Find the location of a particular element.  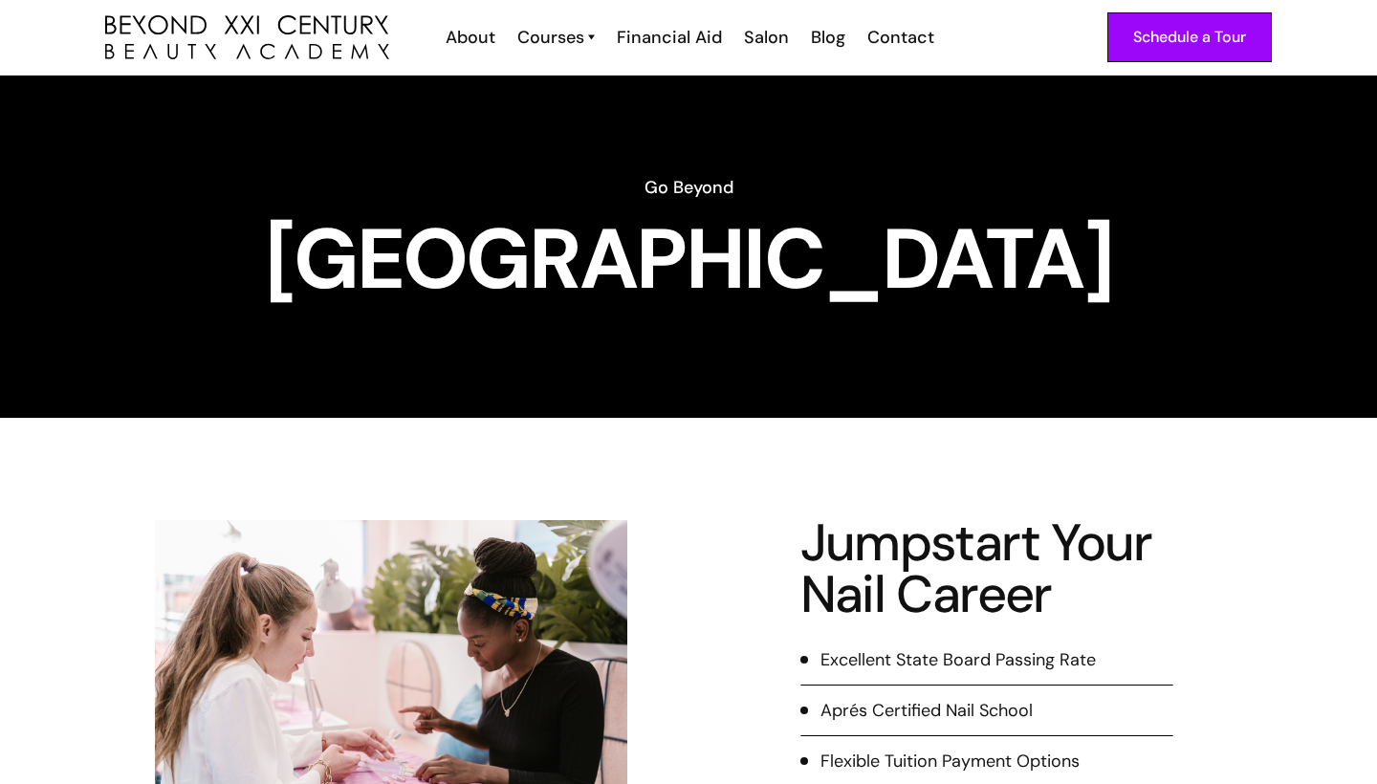

h6: Go Beyond is located at coordinates (688, 187).